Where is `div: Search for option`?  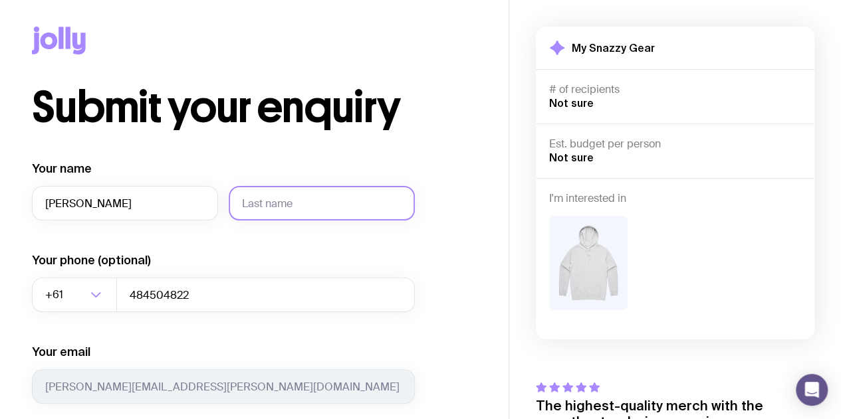
div: Search for option is located at coordinates (74, 295).